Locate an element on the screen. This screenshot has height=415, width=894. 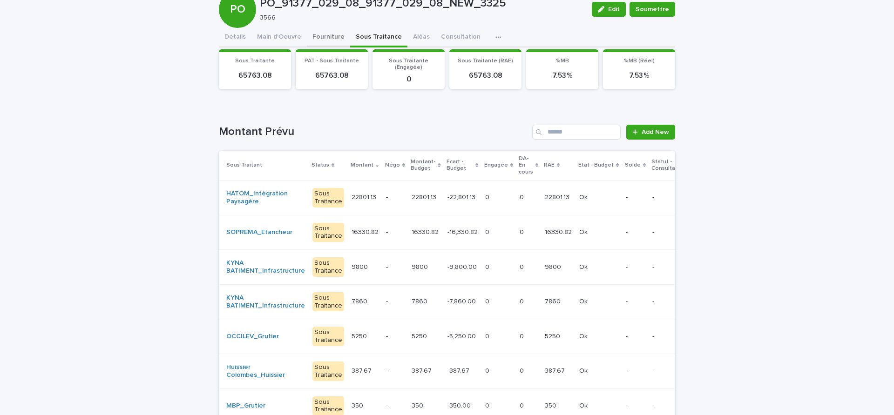
p: 387.67 is located at coordinates (422, 370).